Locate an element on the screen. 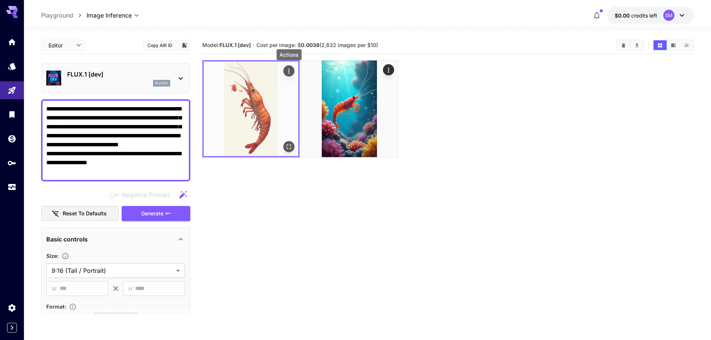  div: Open in fullscreen is located at coordinates (289, 147).